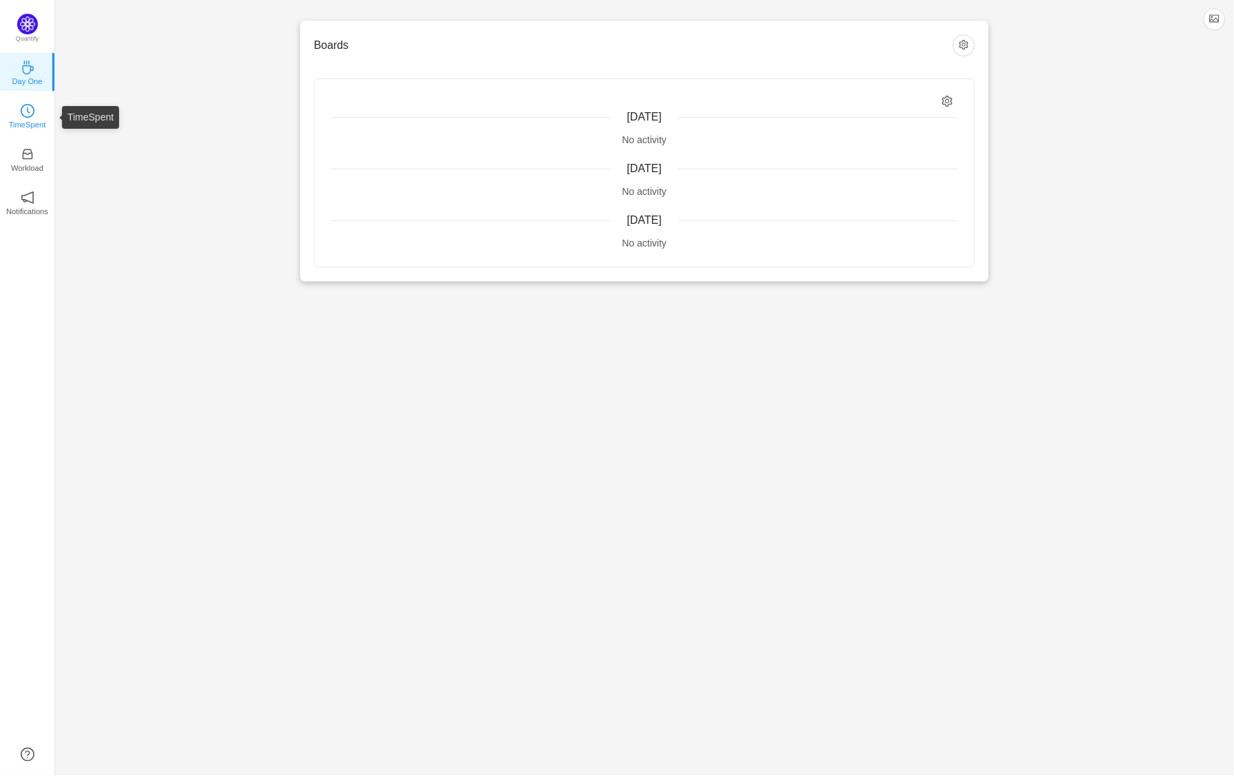  I want to click on i: icon: notification, so click(28, 198).